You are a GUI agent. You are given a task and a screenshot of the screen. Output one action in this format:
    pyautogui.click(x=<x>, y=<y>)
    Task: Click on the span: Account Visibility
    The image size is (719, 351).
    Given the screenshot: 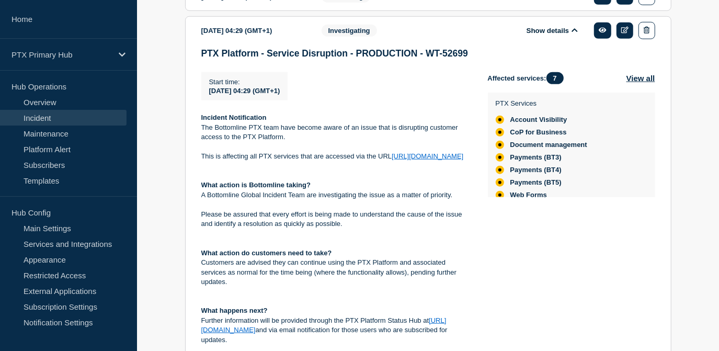 What is the action you would take?
    pyautogui.click(x=538, y=120)
    